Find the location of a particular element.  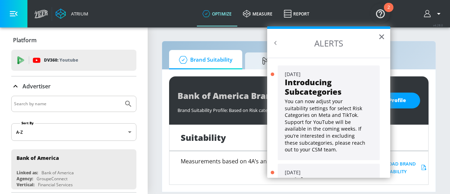

a: Report is located at coordinates (297, 14).